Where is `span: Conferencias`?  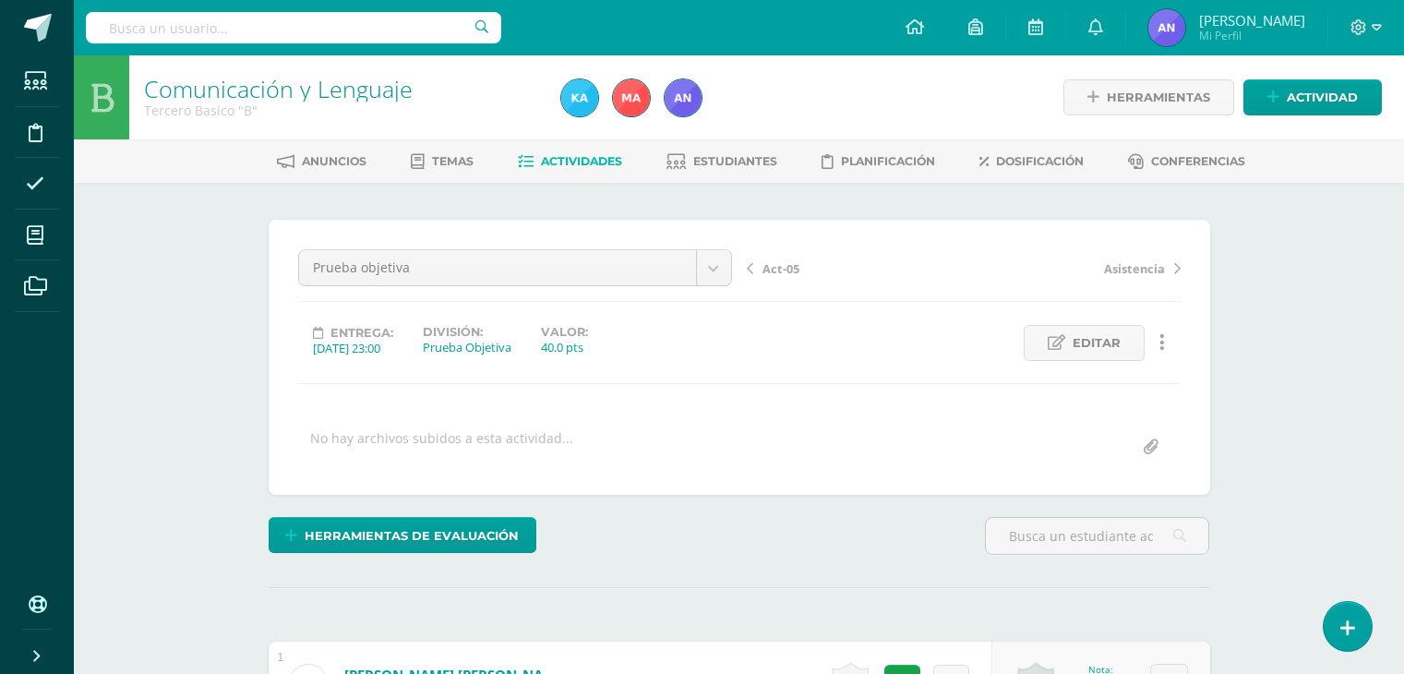 span: Conferencias is located at coordinates (1198, 161).